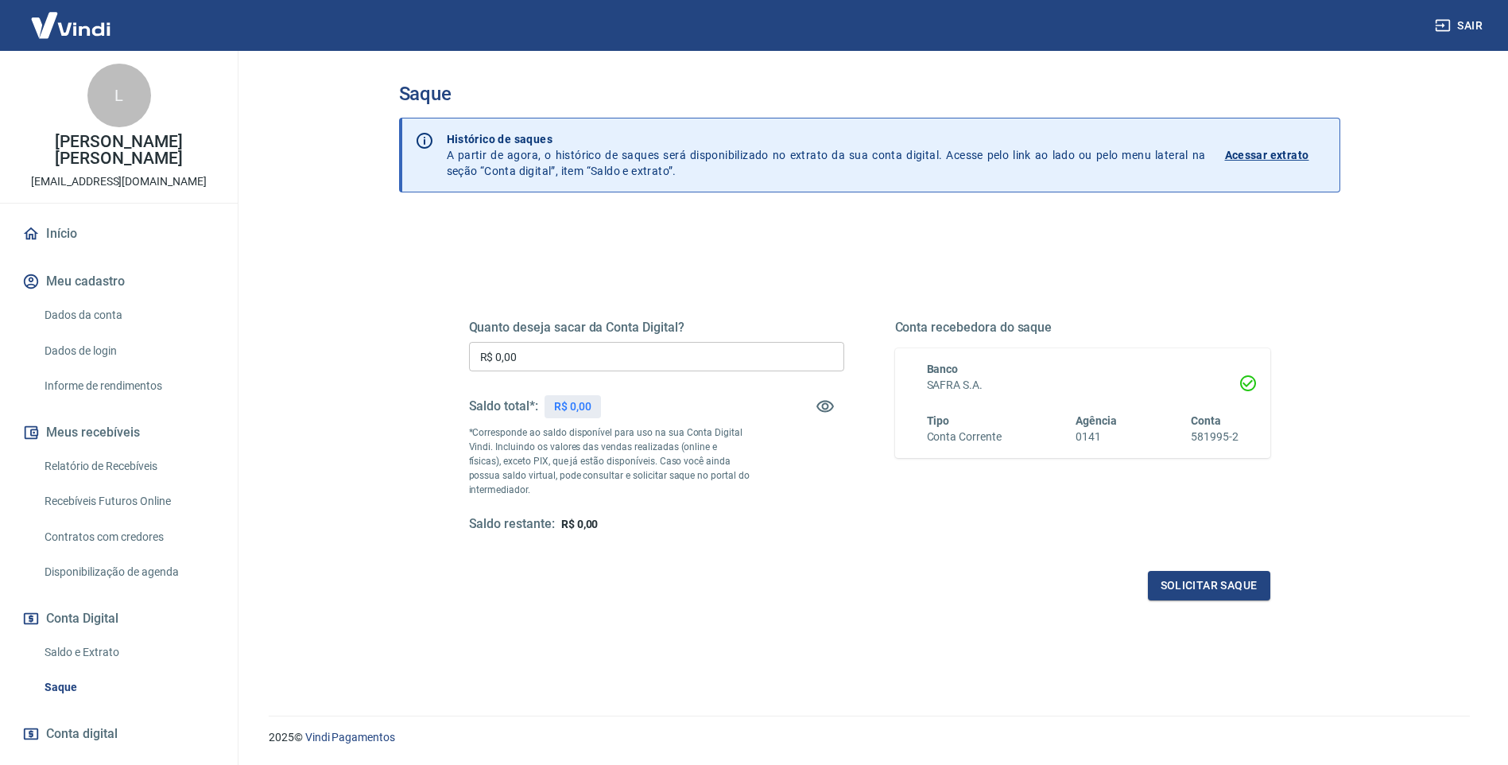 Image resolution: width=1508 pixels, height=765 pixels. Describe the element at coordinates (1083, 385) in the screenshot. I see `h6: SAFRA S.A.` at that location.